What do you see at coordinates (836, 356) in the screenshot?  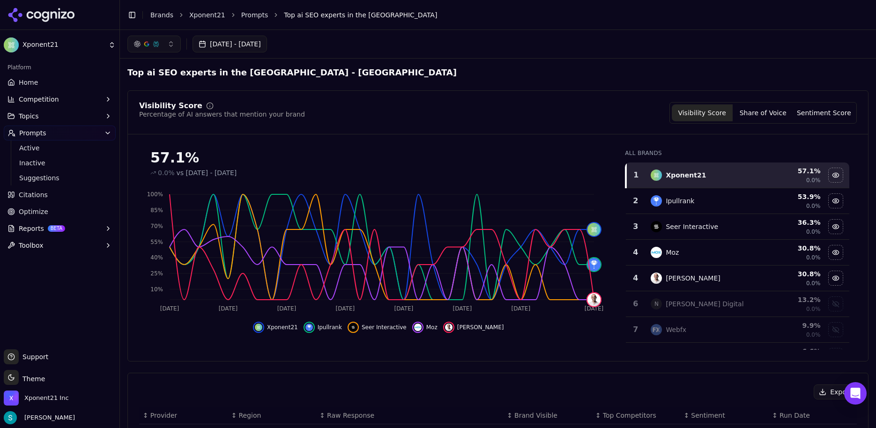 I see `button: Show omniscient digital data` at bounding box center [836, 356].